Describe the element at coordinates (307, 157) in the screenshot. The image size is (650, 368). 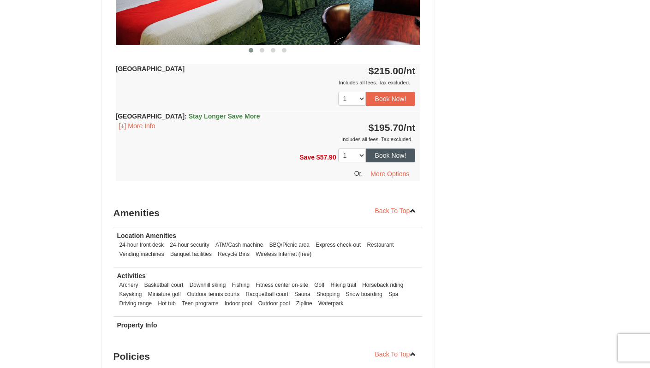
I see `span: Save` at that location.